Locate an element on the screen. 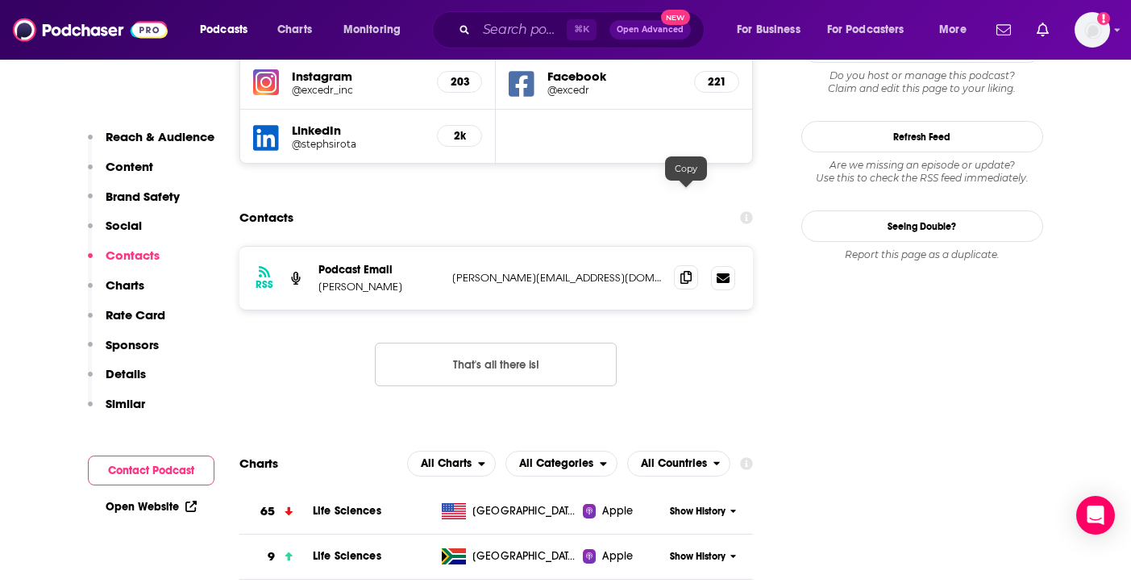 This screenshot has height=583, width=1131. a: @excedr is located at coordinates (615, 90).